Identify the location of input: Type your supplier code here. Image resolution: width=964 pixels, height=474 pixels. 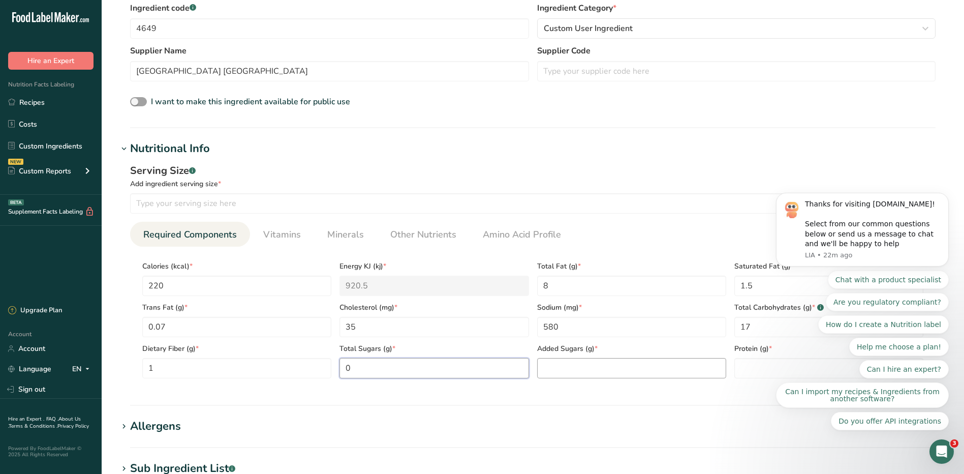
(736, 71).